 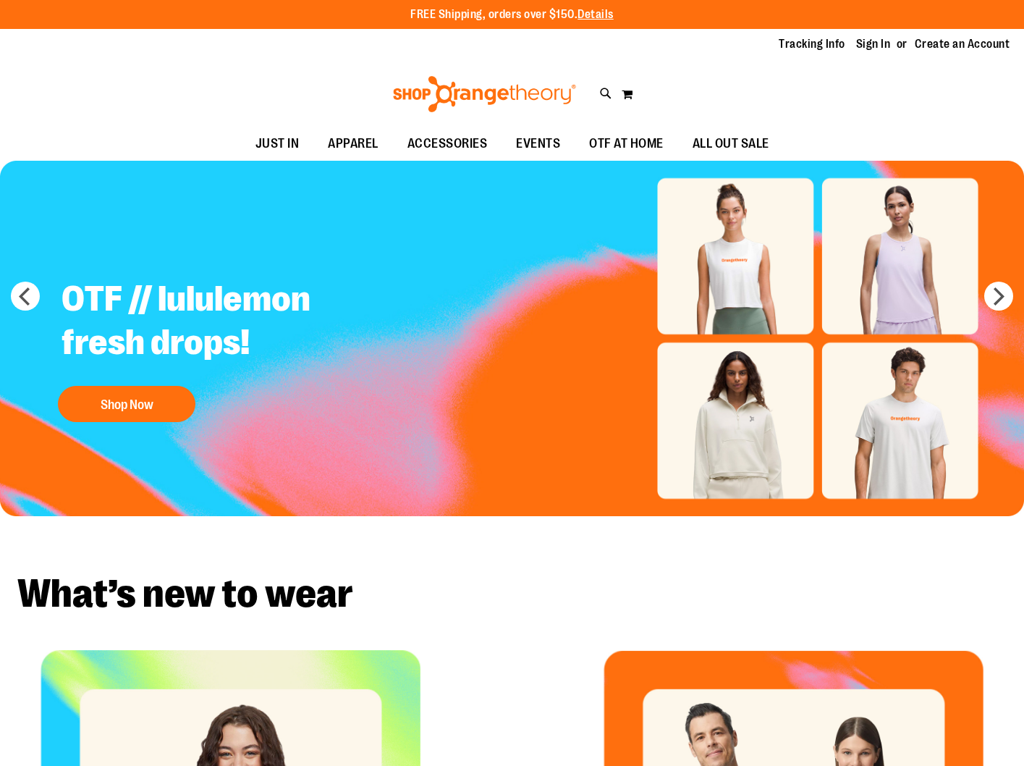 I want to click on button: next, so click(x=999, y=296).